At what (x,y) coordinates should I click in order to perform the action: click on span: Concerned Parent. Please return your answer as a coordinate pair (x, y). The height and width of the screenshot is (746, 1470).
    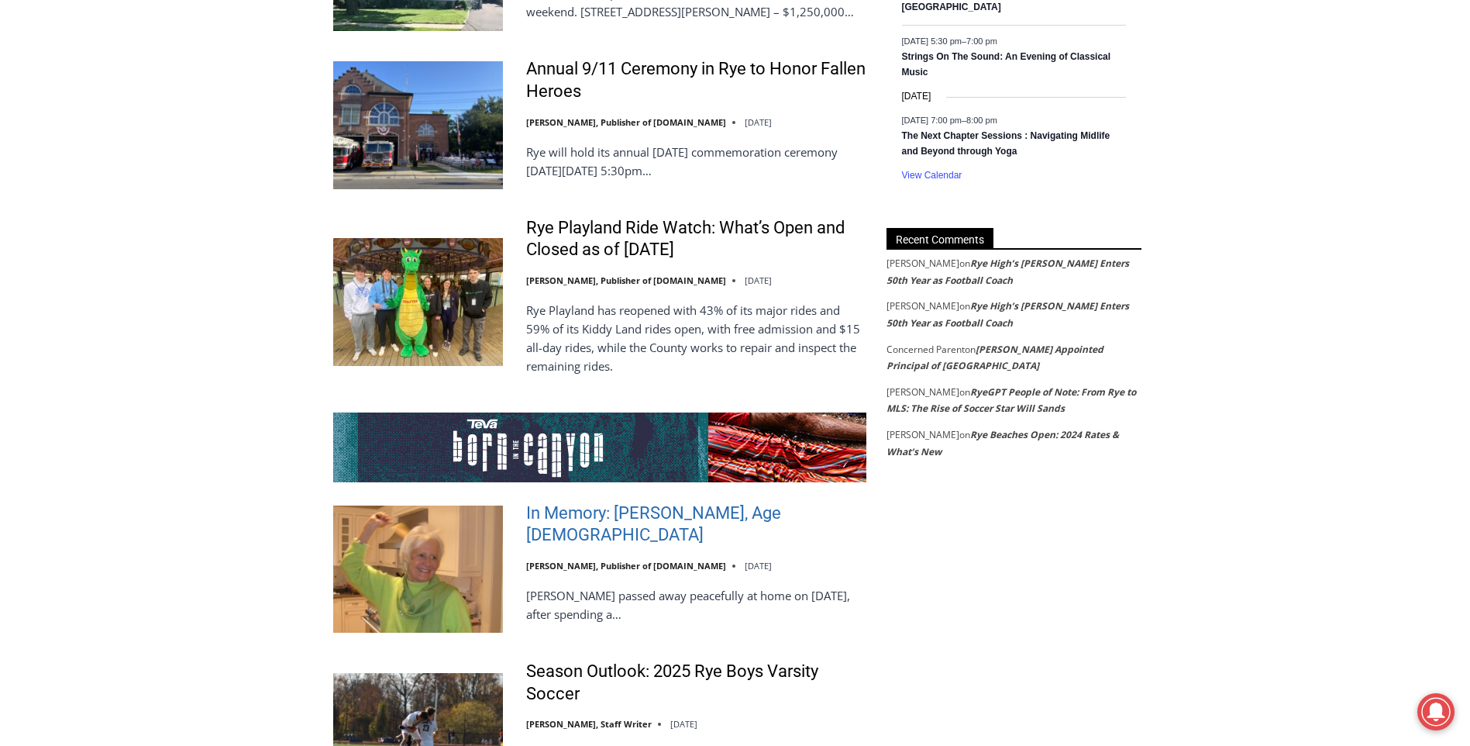
    Looking at the image, I should click on (925, 349).